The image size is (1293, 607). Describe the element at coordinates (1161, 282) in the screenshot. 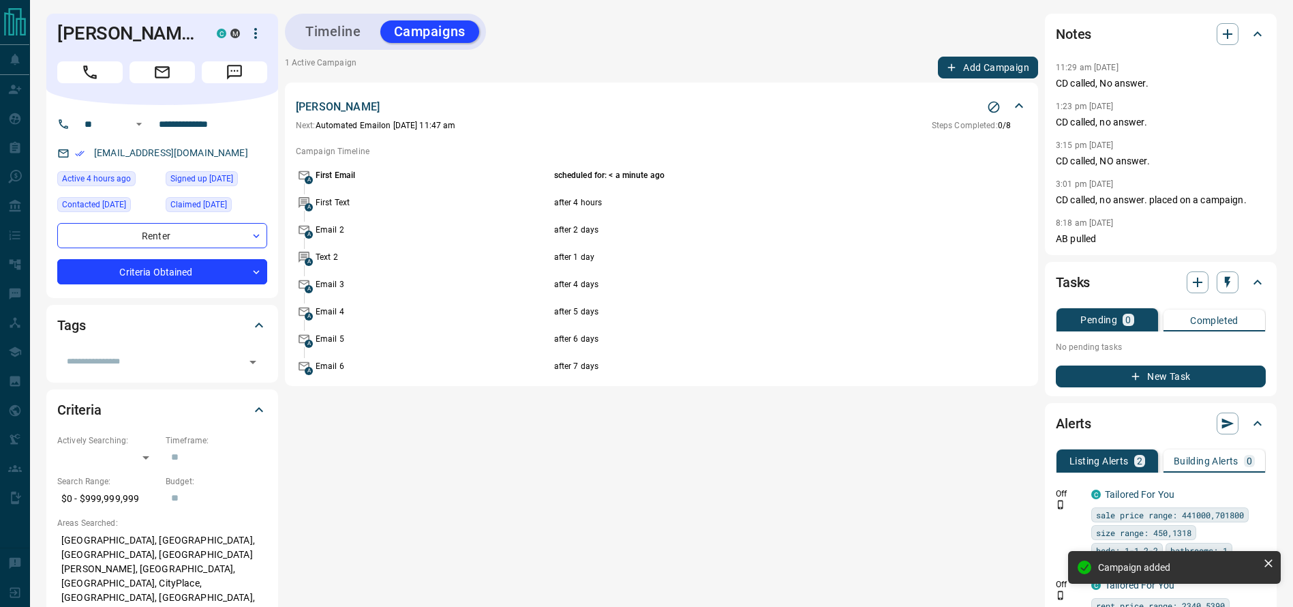

I see `div: Tasks` at that location.